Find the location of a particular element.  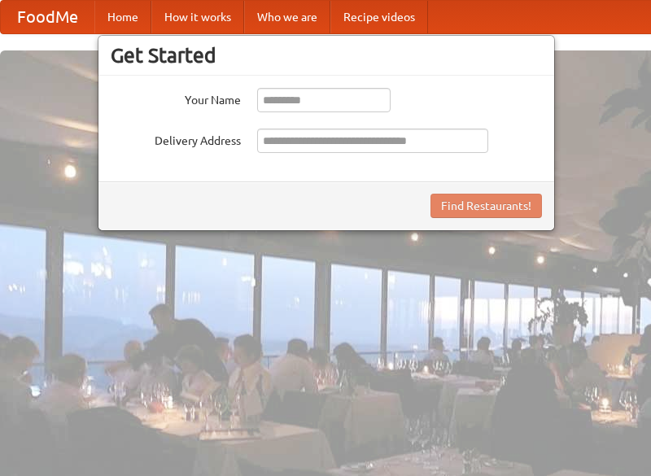

label: Your Name is located at coordinates (176, 98).